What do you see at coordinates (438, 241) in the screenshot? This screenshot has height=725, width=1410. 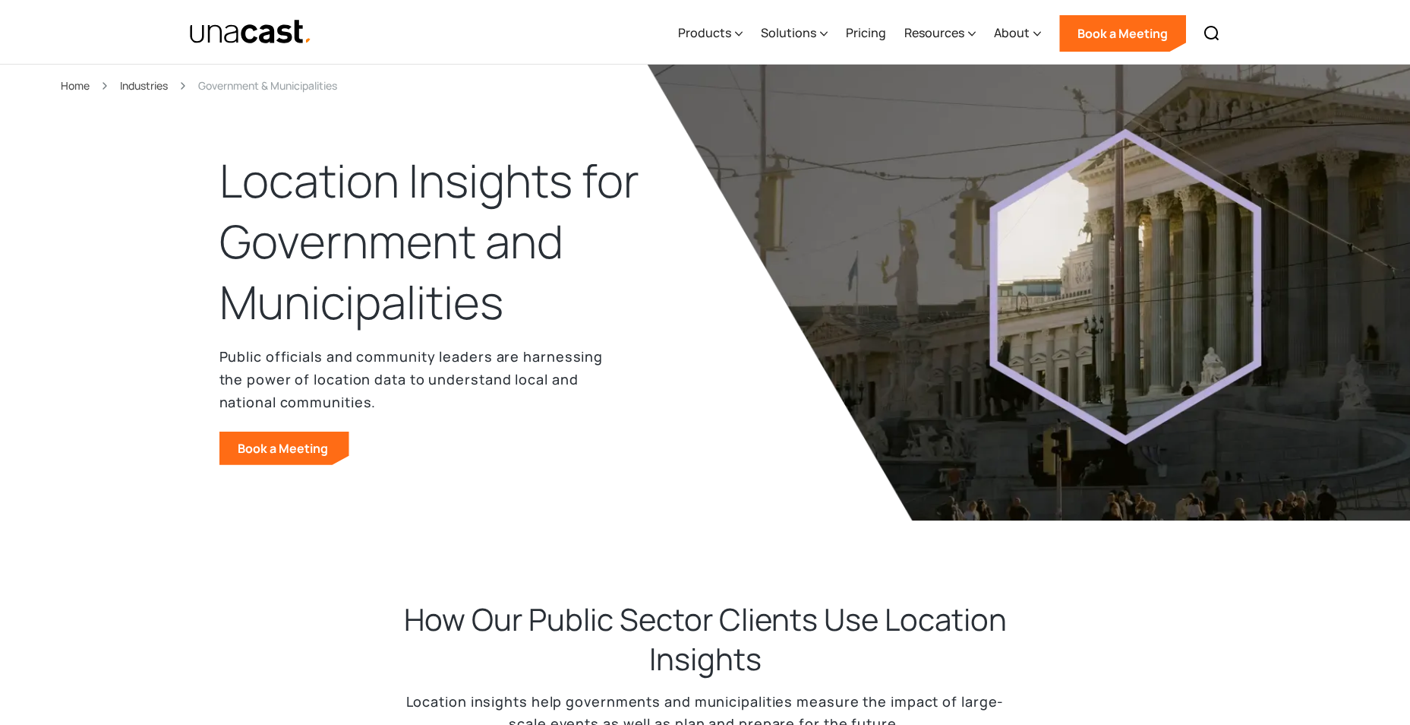 I see `h1: Location Insights for Government and Municipalities` at bounding box center [438, 241].